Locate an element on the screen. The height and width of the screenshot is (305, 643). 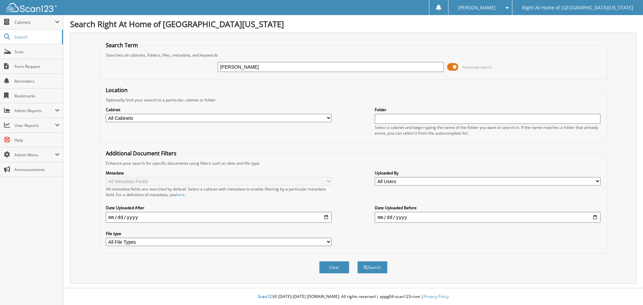
button: Clear is located at coordinates (334, 267).